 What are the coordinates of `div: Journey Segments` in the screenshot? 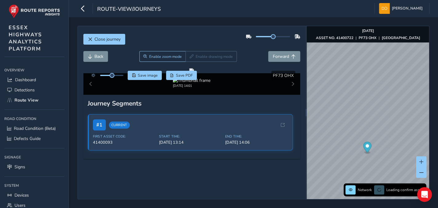 It's located at (192, 103).